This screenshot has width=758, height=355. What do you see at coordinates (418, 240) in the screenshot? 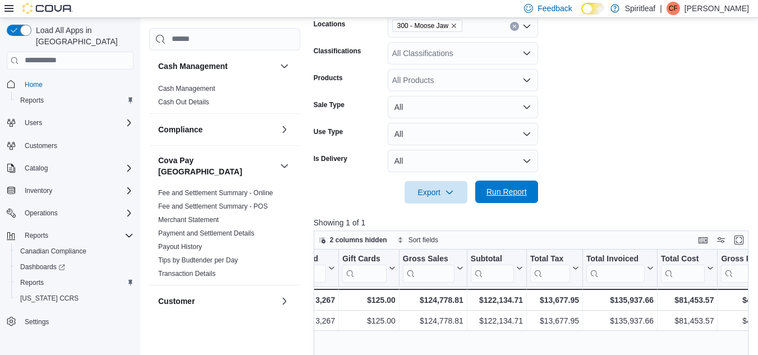
I see `button: Sort fields` at bounding box center [418, 240].